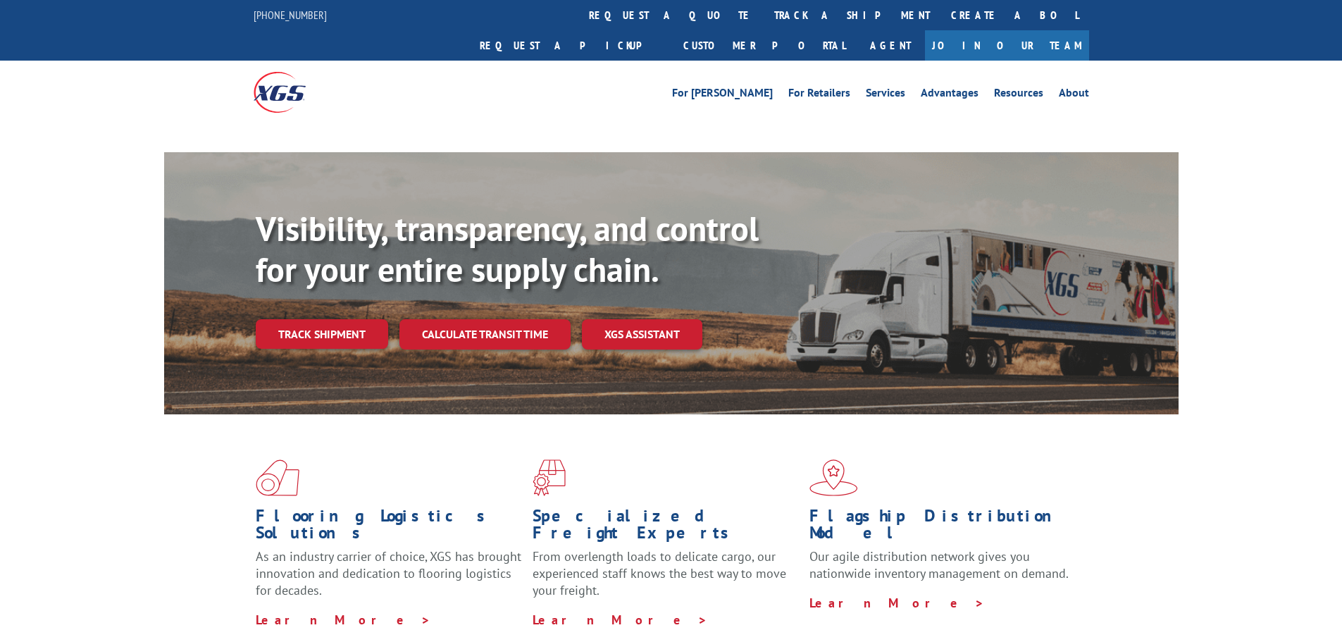 The width and height of the screenshot is (1342, 642). Describe the element at coordinates (885, 95) in the screenshot. I see `a: Services` at that location.